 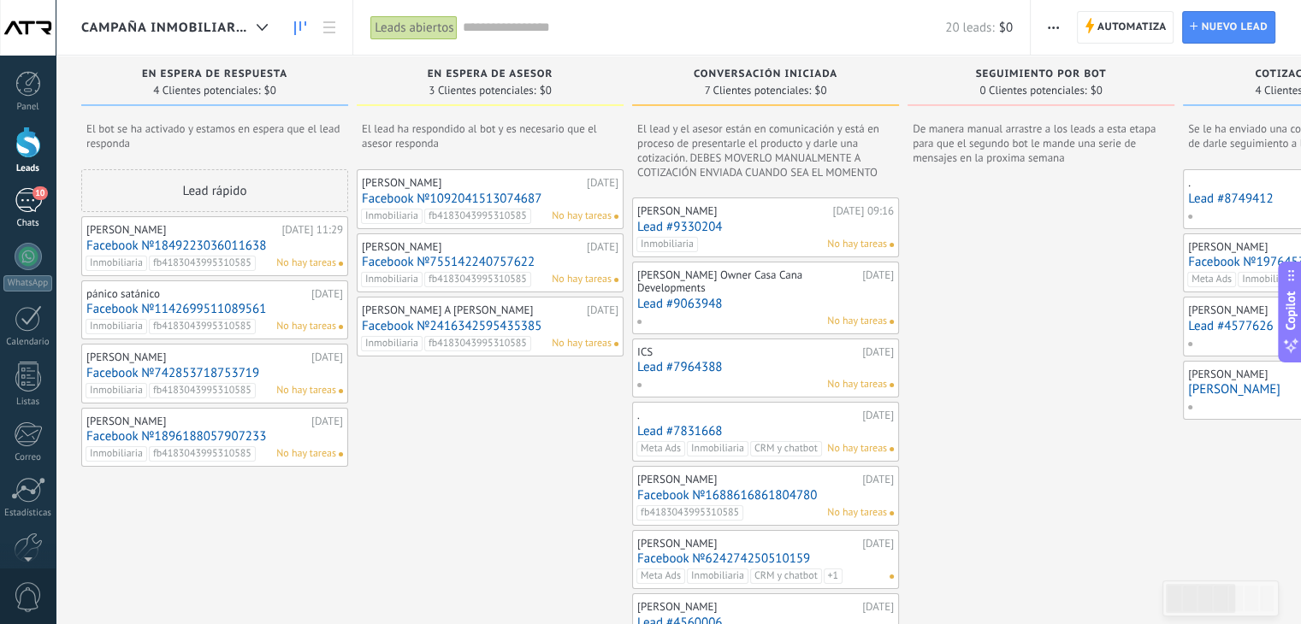 I want to click on a: Facebook №1092041513074687, so click(x=490, y=198).